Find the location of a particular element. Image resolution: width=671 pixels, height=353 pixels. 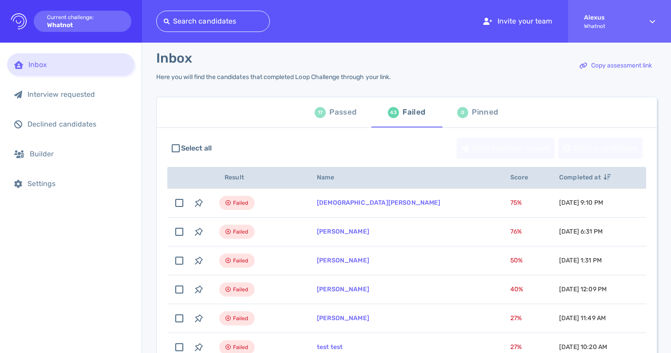

span: 76 % is located at coordinates (516, 231).